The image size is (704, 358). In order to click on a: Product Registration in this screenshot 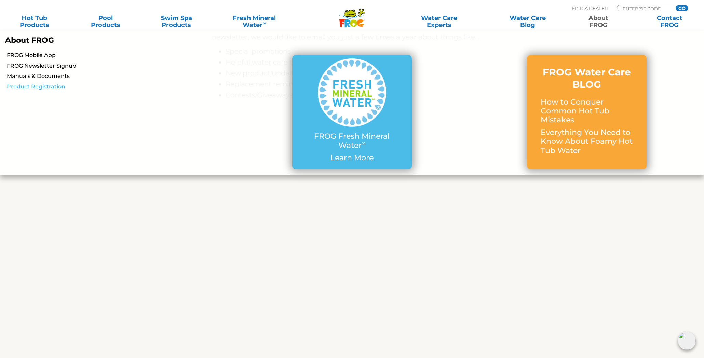, I will do `click(121, 87)`.